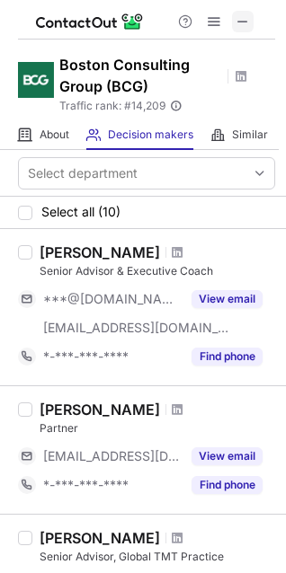 This screenshot has height=573, width=286. Describe the element at coordinates (83, 173) in the screenshot. I see `div: Select department` at that location.